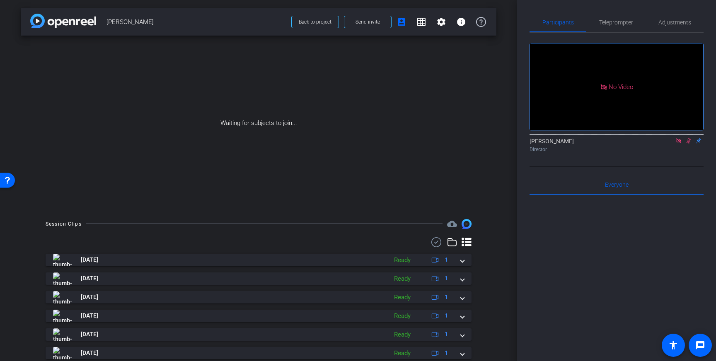  I want to click on span: Back to project, so click(315, 22).